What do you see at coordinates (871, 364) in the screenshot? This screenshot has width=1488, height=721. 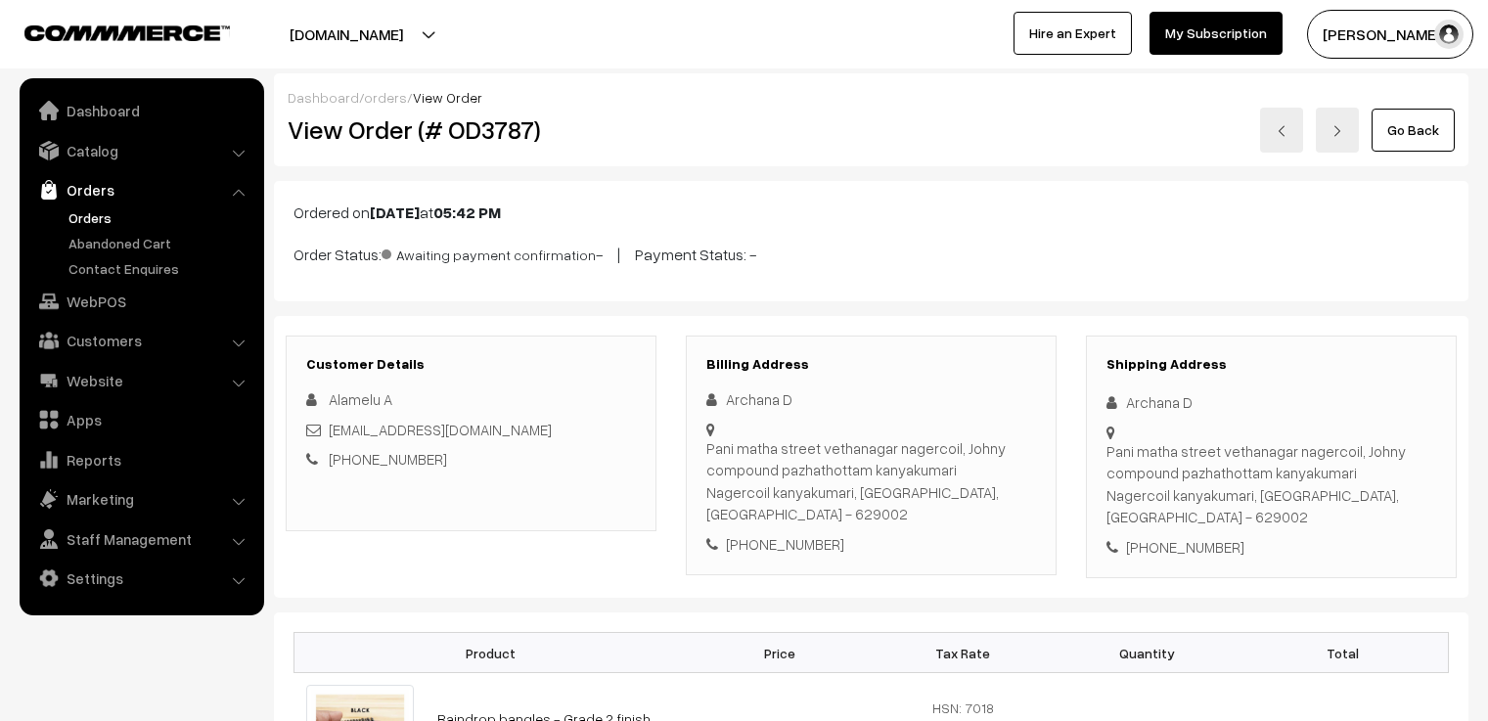 I see `h3: Billing Address` at bounding box center [871, 364].